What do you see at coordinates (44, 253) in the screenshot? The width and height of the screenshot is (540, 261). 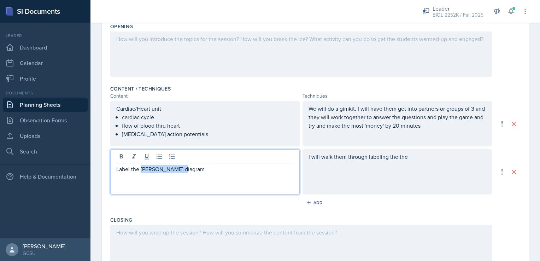 I see `div: GCSU` at bounding box center [44, 253].